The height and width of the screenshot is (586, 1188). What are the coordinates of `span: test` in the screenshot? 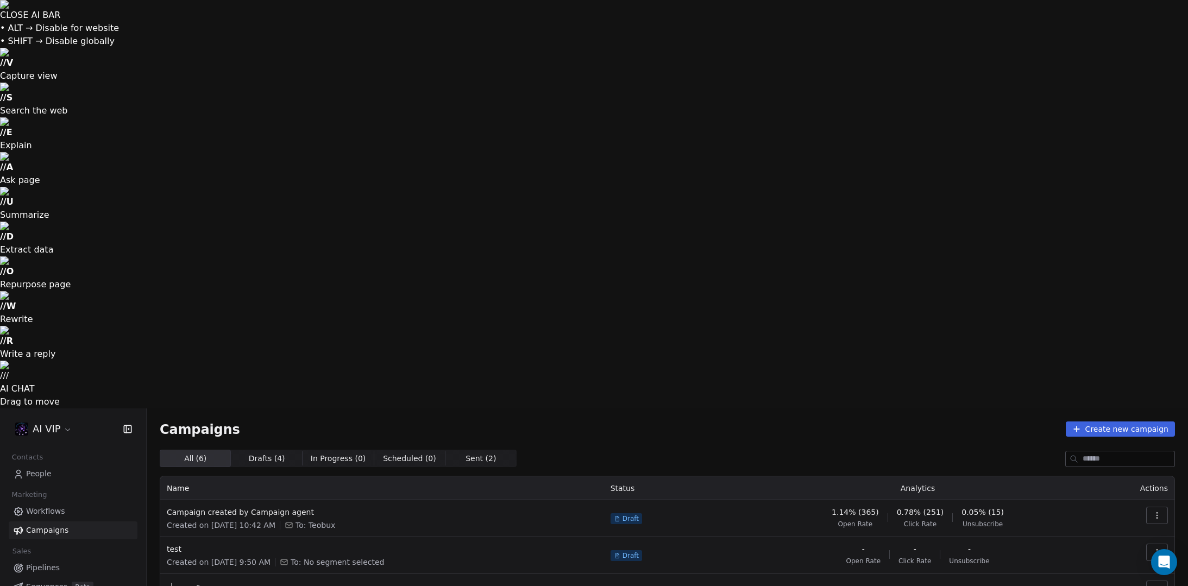 It's located at (382, 549).